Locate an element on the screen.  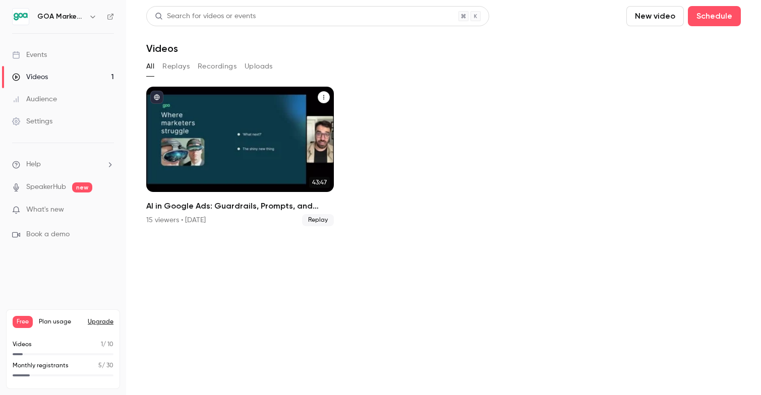
span: 1 is located at coordinates (102, 345).